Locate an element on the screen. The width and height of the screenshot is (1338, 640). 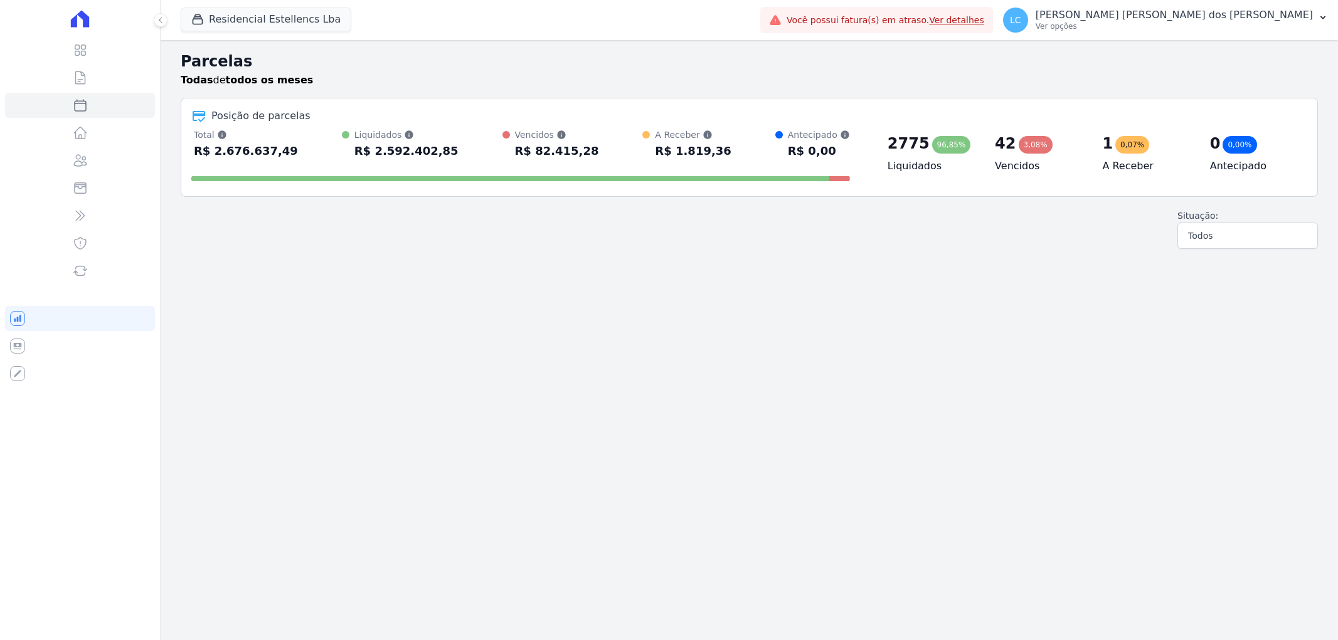
div: 42 is located at coordinates (1005, 144).